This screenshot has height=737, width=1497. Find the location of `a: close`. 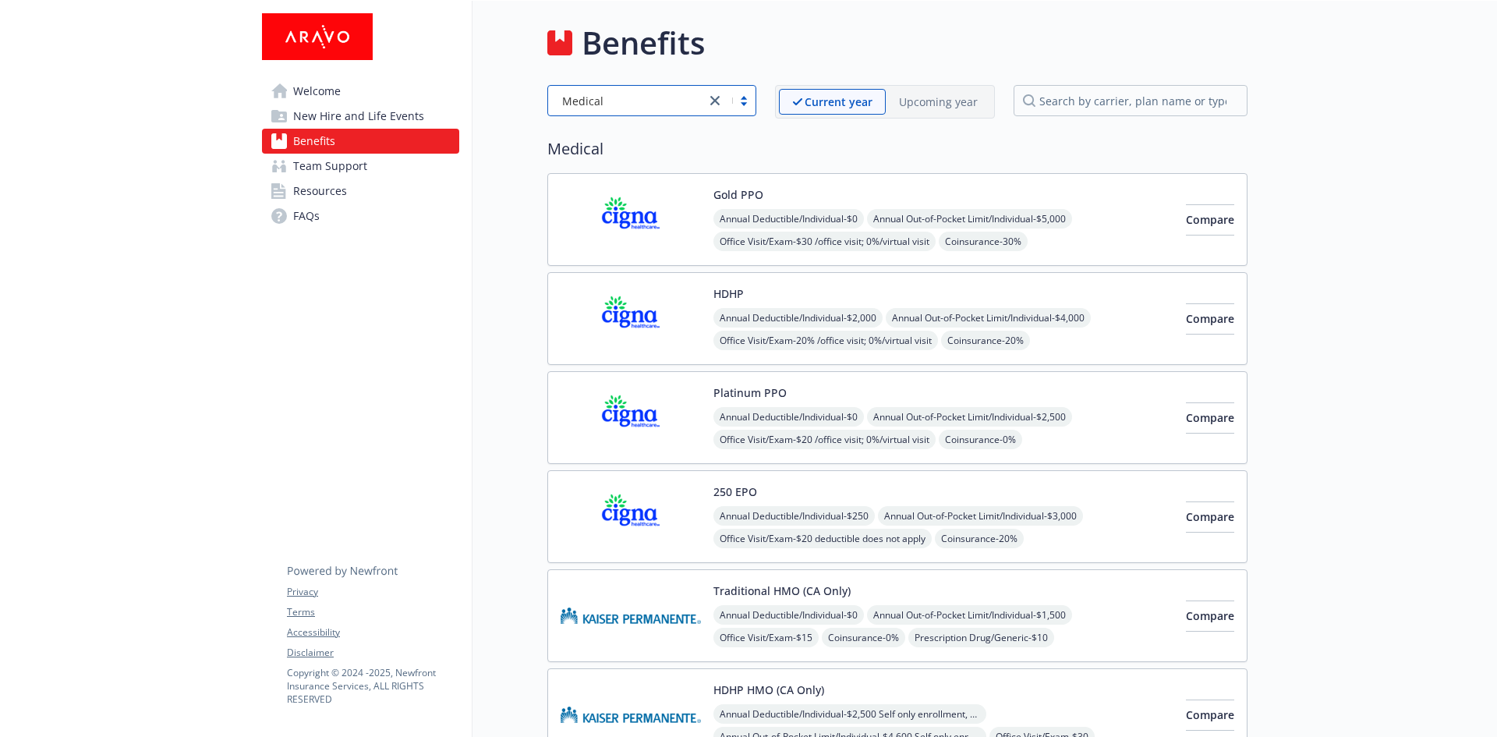

a: close is located at coordinates (715, 101).